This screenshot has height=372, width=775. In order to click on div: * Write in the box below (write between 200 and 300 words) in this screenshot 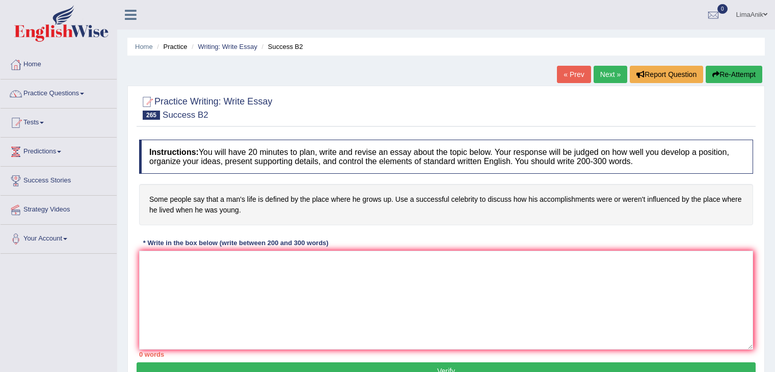, I will do `click(236, 243)`.